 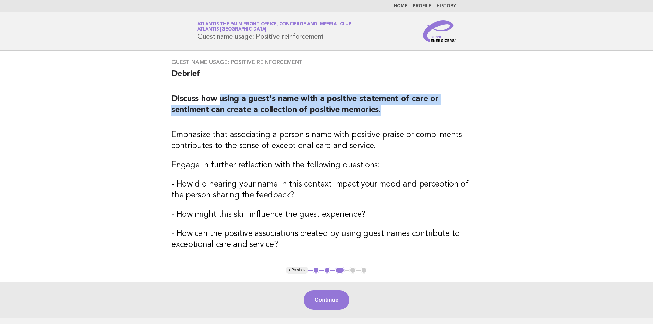 What do you see at coordinates (327, 141) in the screenshot?
I see `h3: Emphasize that associating a person's name with positive praise or compliments contributes to the...` at bounding box center [327, 141].